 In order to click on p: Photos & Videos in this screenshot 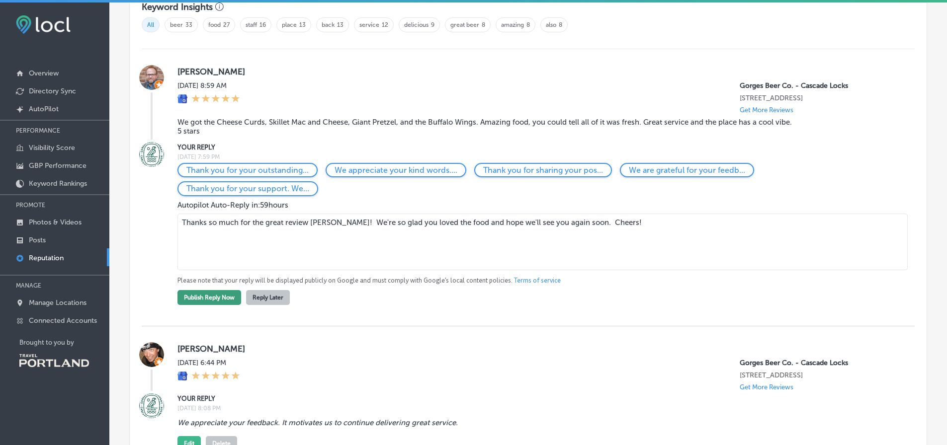, I will do `click(55, 222)`.